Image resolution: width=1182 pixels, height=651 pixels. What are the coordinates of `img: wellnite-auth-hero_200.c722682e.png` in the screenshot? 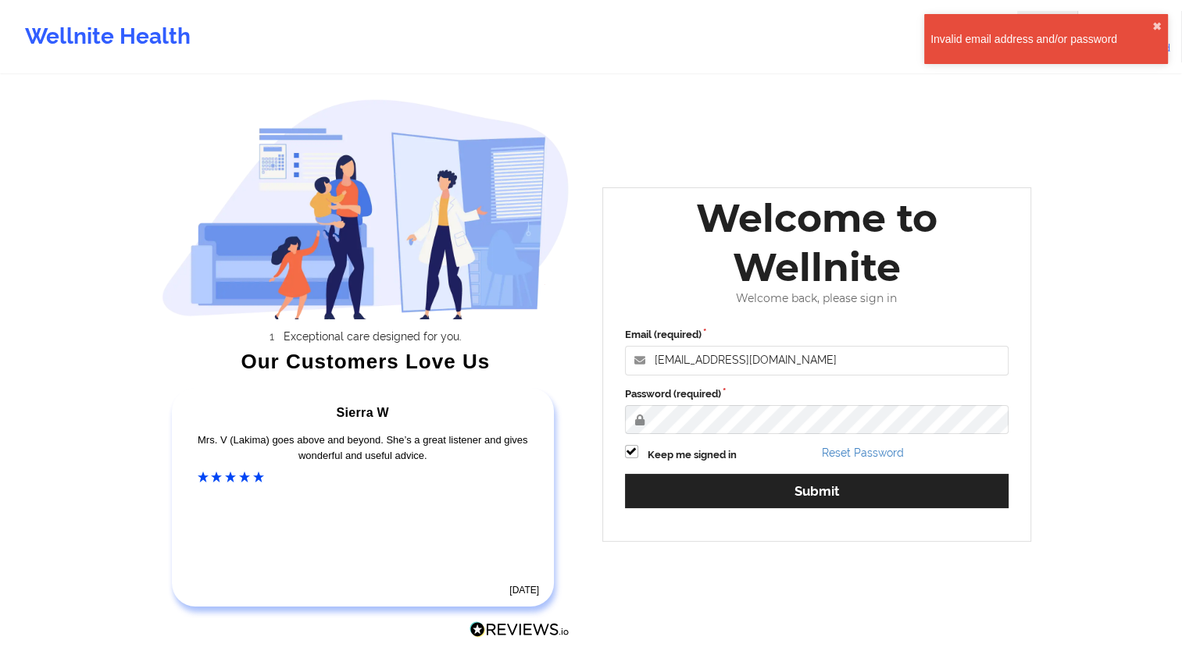 It's located at (366, 209).